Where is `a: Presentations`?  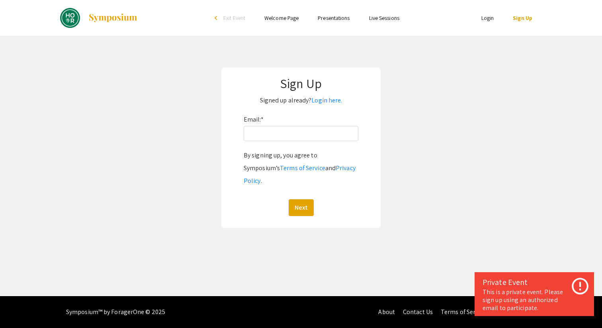
a: Presentations is located at coordinates (334, 18).